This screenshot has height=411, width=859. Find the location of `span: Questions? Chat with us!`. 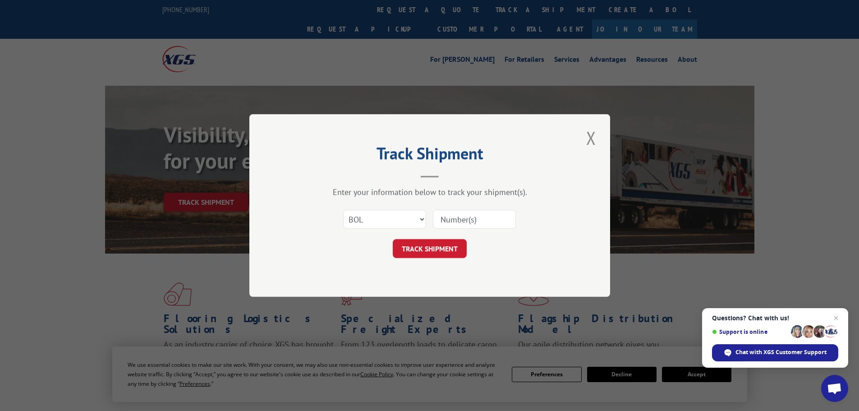

span: Questions? Chat with us! is located at coordinates (775, 318).